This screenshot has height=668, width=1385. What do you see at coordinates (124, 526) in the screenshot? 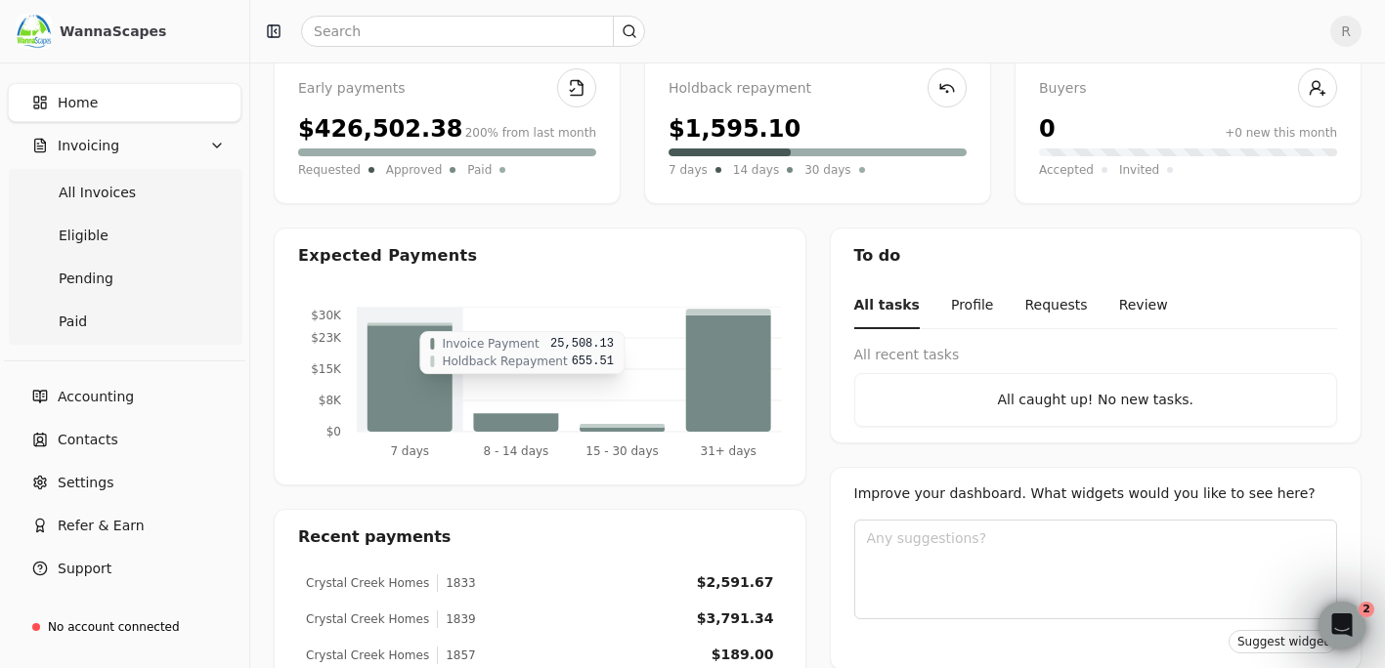
I see `button: Refer & Earn` at bounding box center [124, 526].